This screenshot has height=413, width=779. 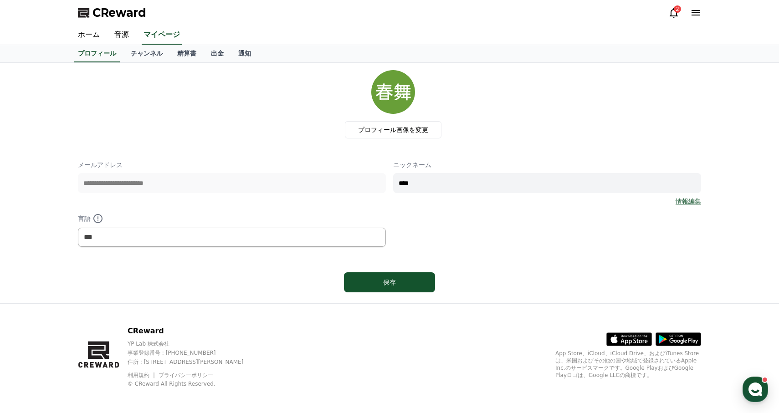 What do you see at coordinates (142, 375) in the screenshot?
I see `a: 利用規約` at bounding box center [142, 375].